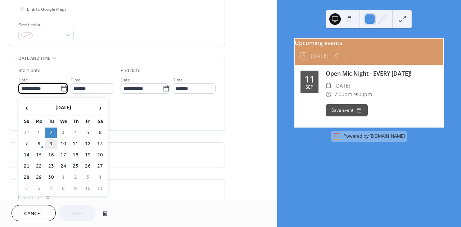  I want to click on td: 31, so click(27, 132).